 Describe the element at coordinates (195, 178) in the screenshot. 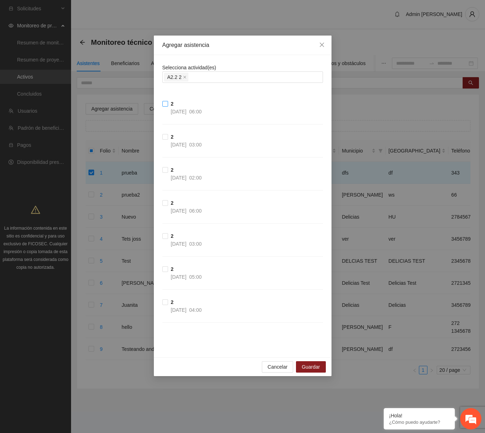

I see `span: 02:00` at that location.